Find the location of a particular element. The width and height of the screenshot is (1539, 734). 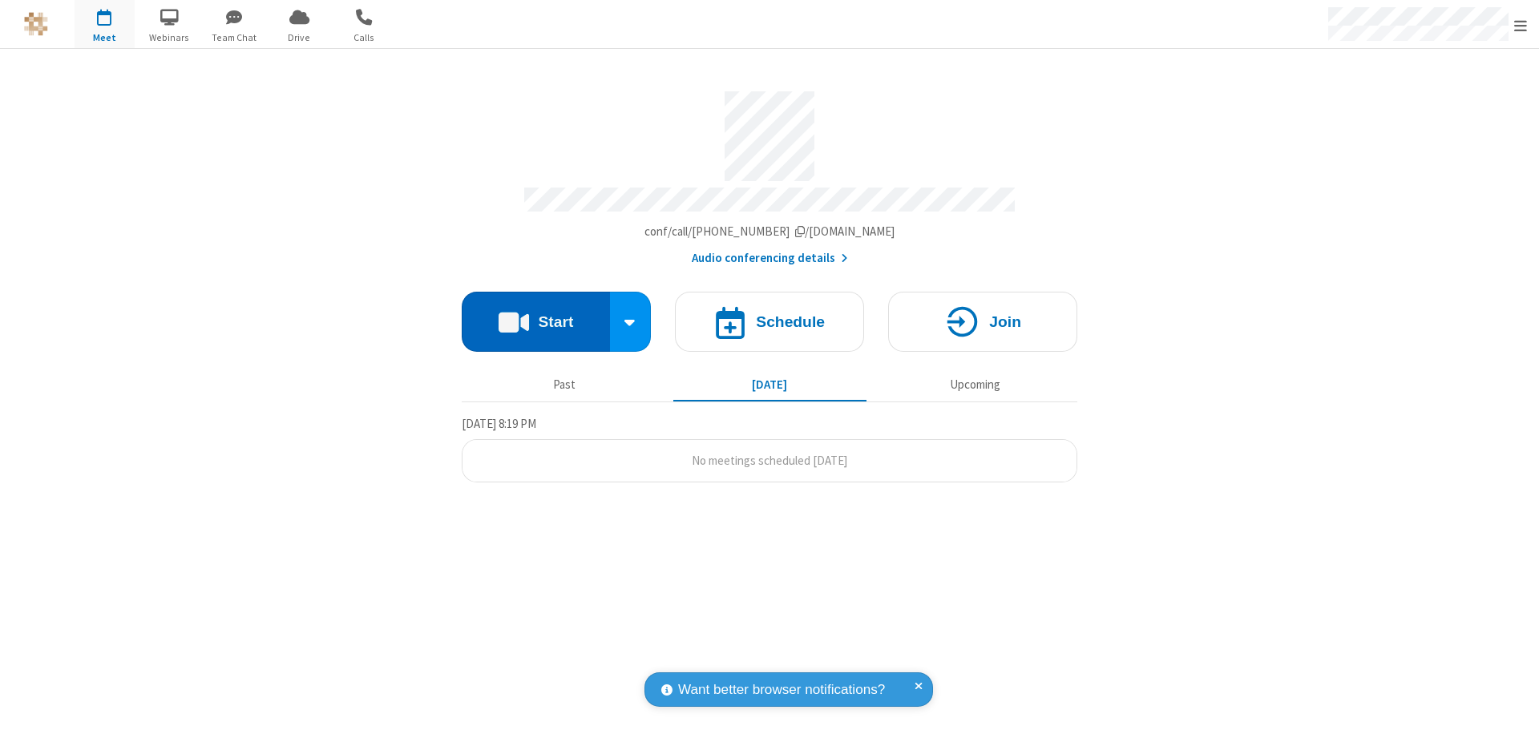

button: Schedule is located at coordinates (769, 321).